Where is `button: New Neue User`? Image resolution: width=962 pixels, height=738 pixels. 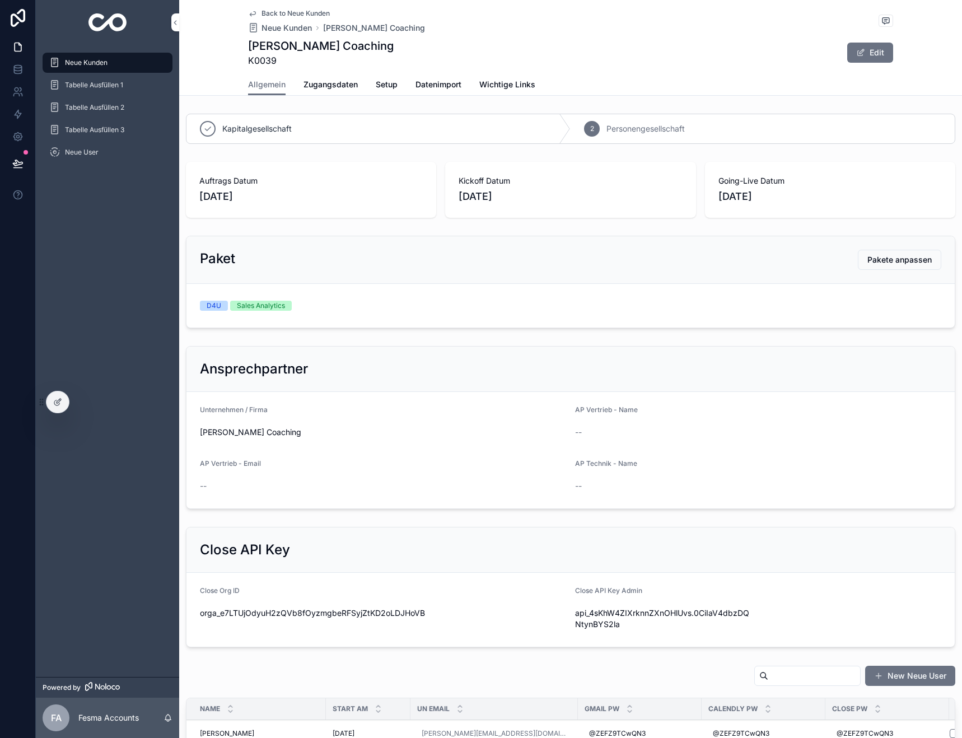
button: New Neue User is located at coordinates (910, 676).